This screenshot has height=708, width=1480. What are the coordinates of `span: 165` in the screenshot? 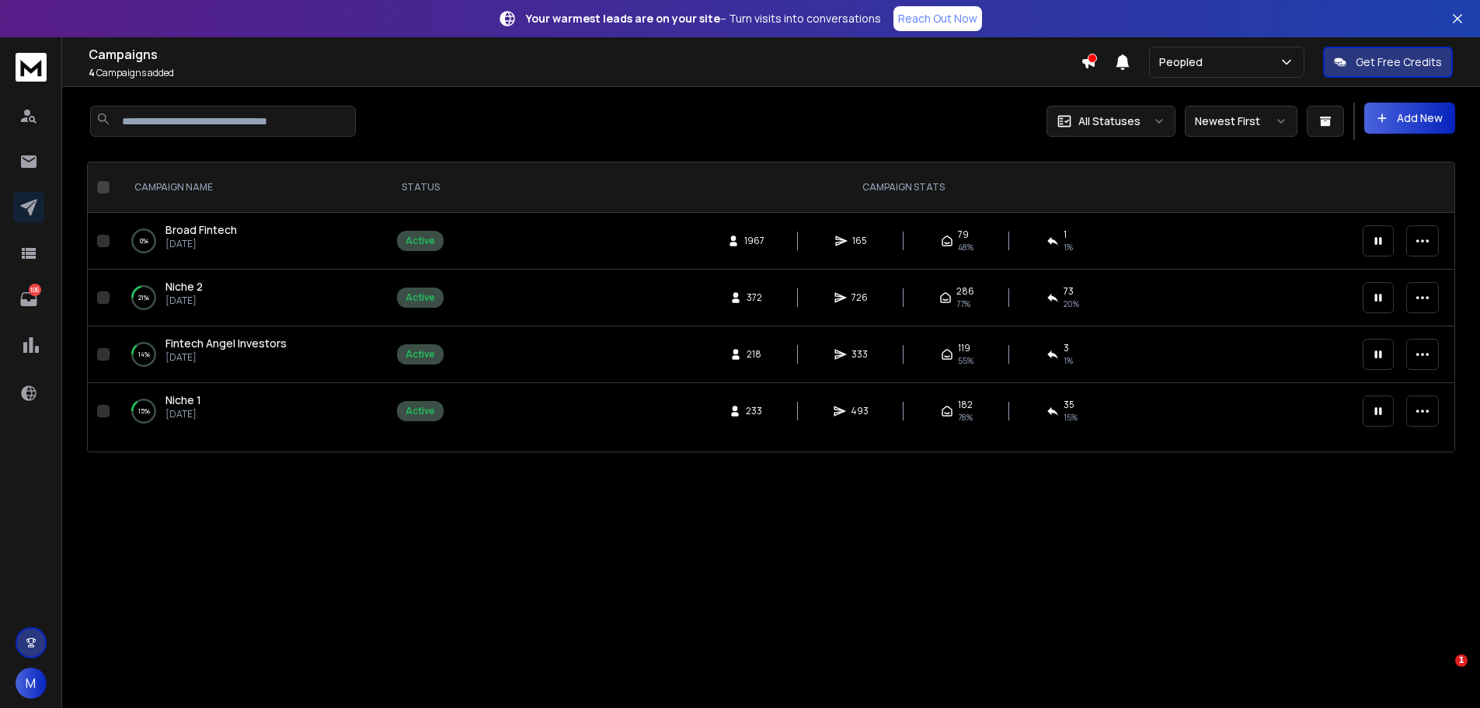 It's located at (860, 241).